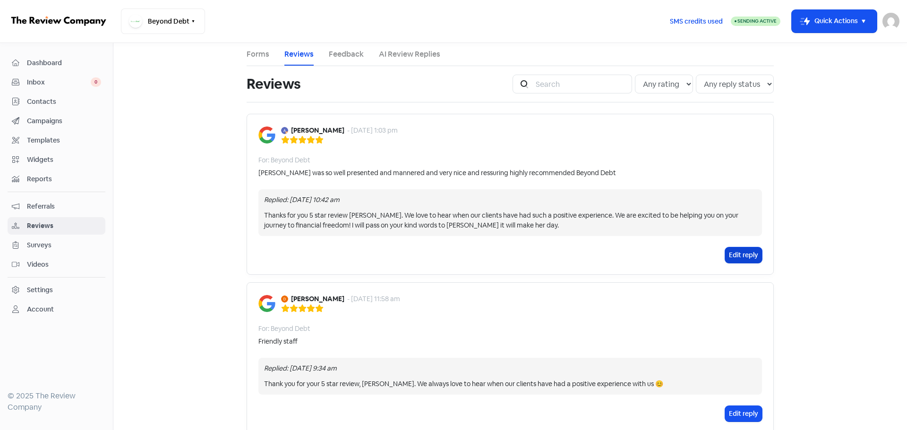 The height and width of the screenshot is (430, 907). What do you see at coordinates (757, 21) in the screenshot?
I see `span: Sending Active` at bounding box center [757, 21].